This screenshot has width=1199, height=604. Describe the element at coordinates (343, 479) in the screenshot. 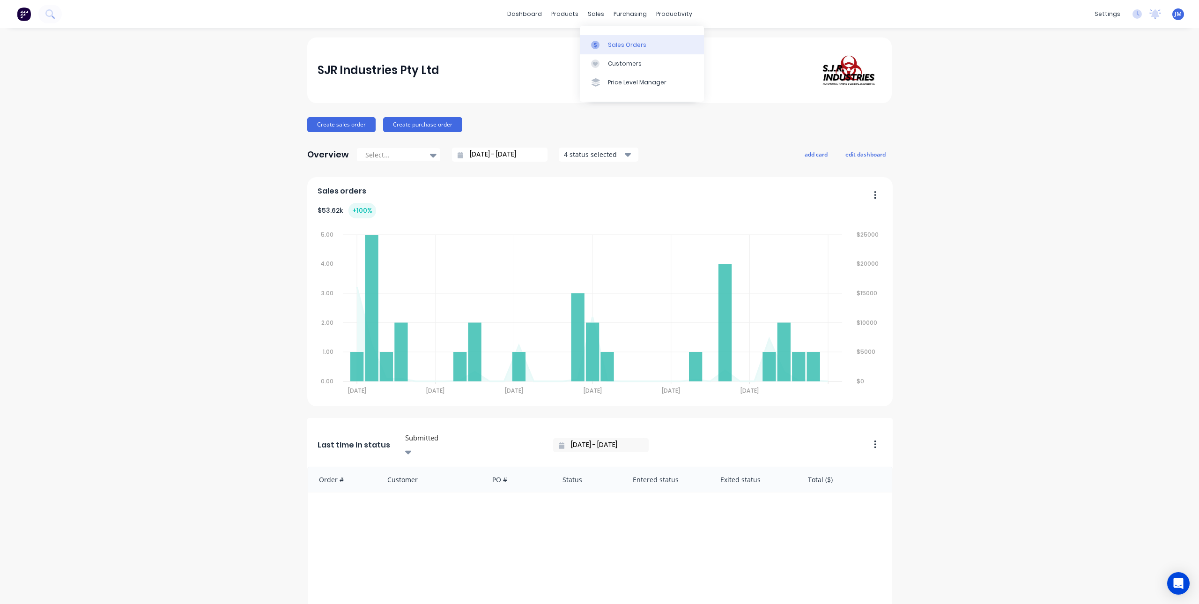

I see `div: Order #` at that location.